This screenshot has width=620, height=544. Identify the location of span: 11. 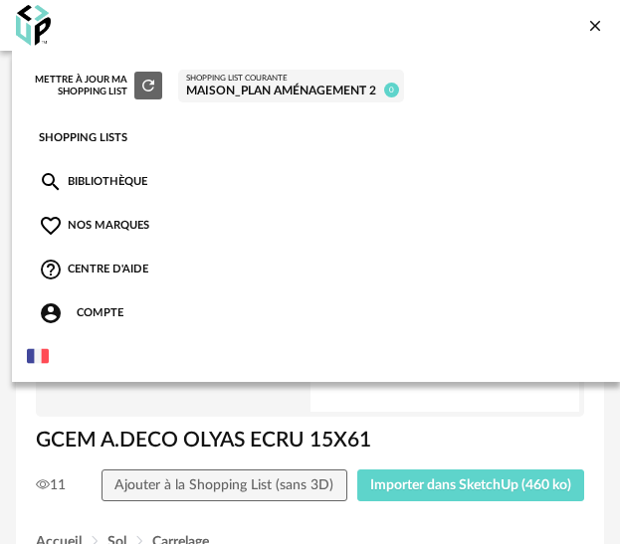
(64, 485).